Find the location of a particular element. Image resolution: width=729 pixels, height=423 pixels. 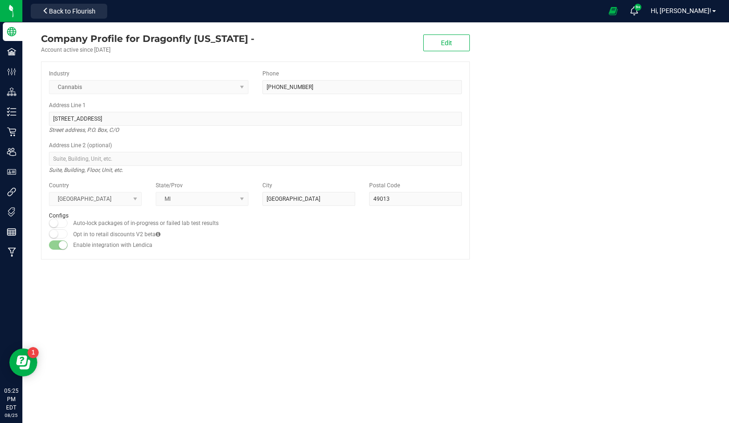

input: Postal Code is located at coordinates (415, 199).